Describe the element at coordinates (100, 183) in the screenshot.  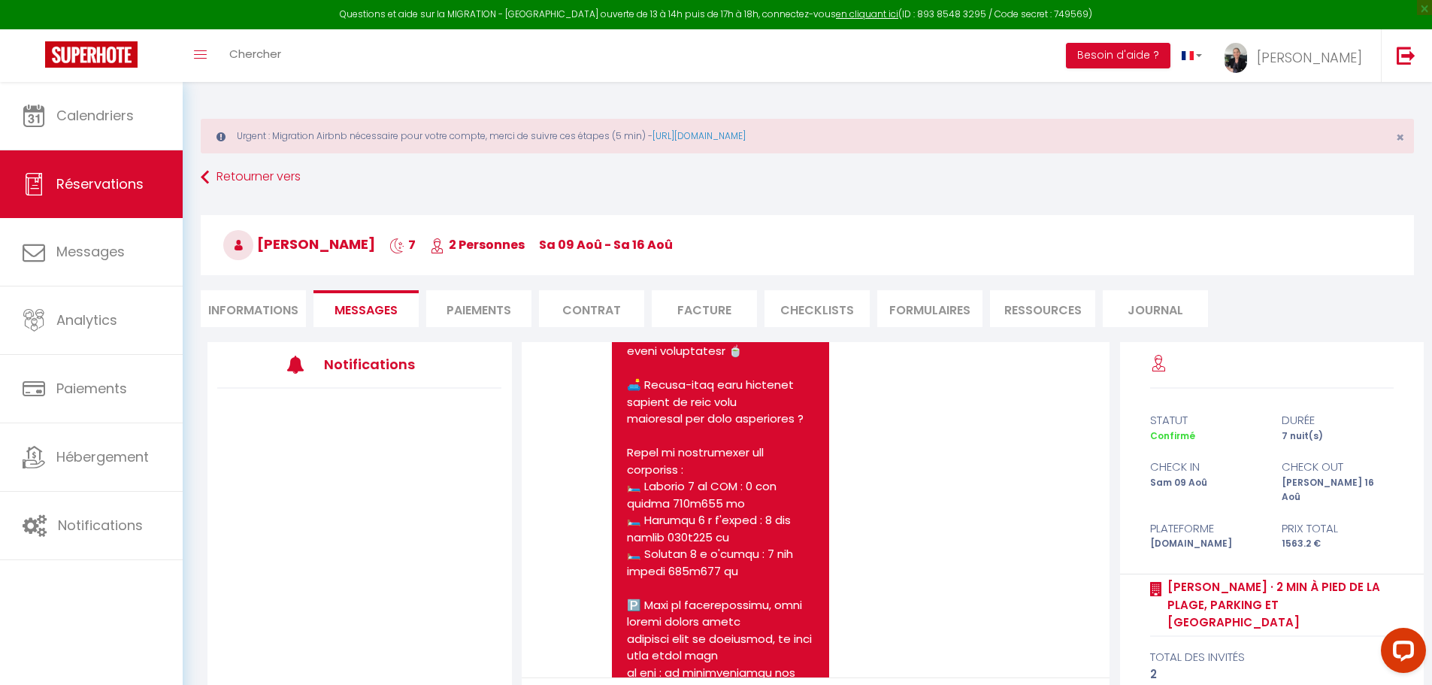
I see `span: Réservations` at that location.